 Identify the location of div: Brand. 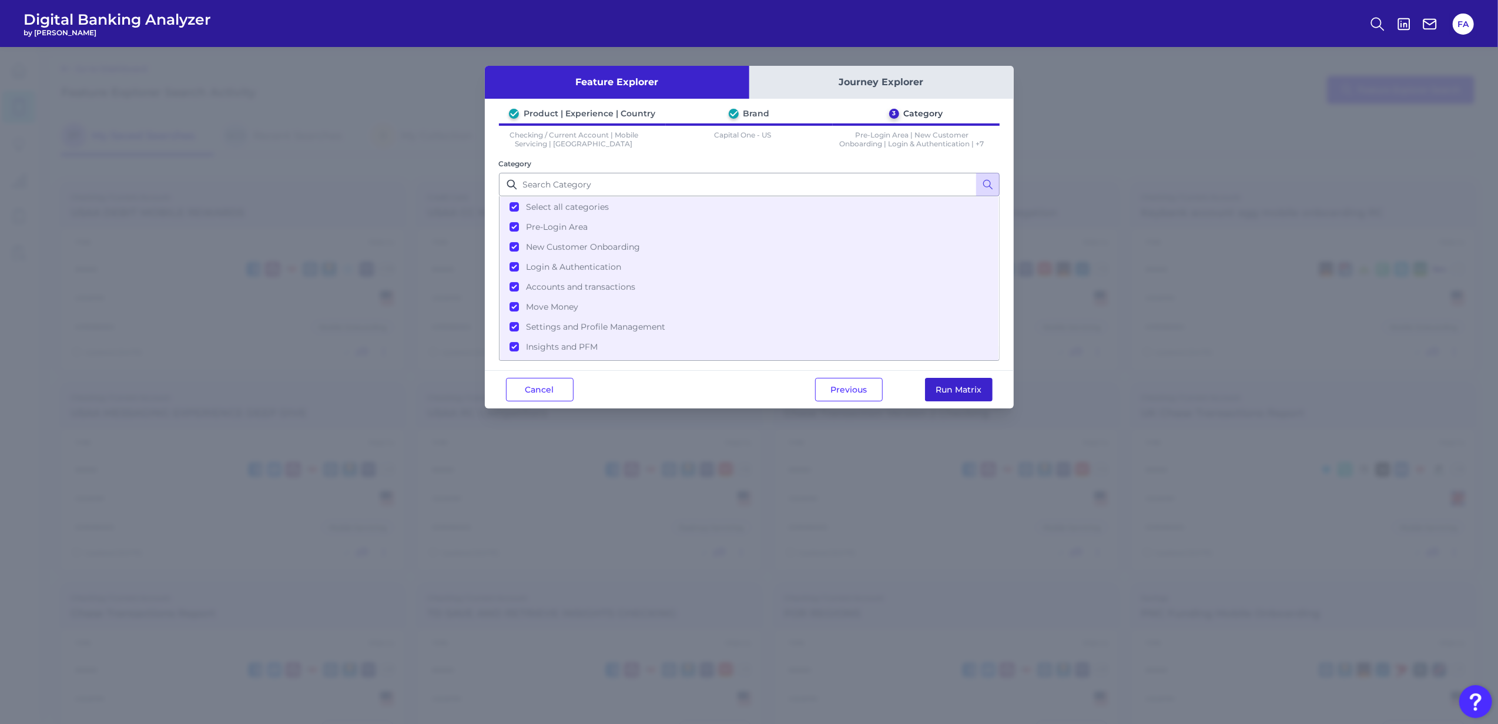
(756, 113).